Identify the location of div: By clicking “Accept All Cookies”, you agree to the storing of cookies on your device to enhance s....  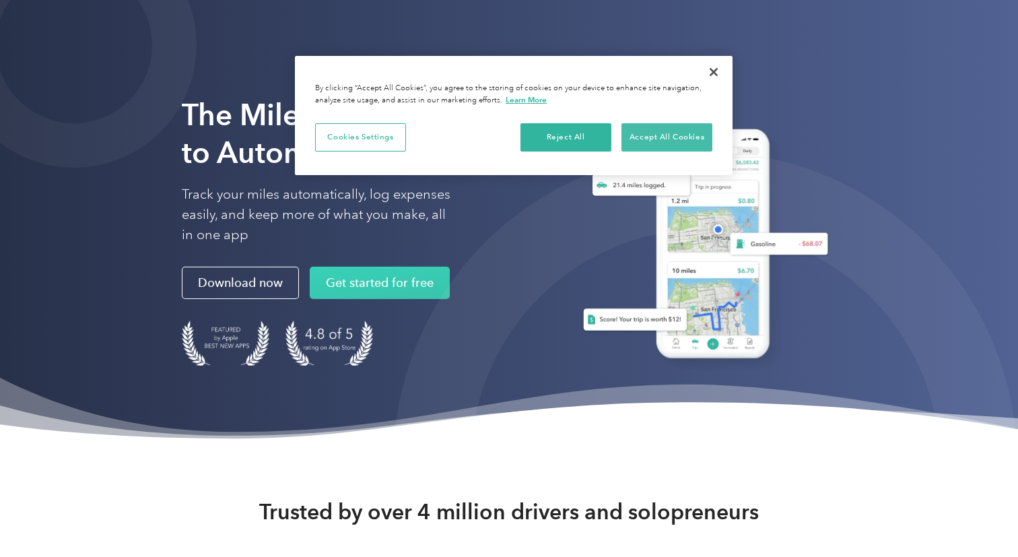
(514, 94).